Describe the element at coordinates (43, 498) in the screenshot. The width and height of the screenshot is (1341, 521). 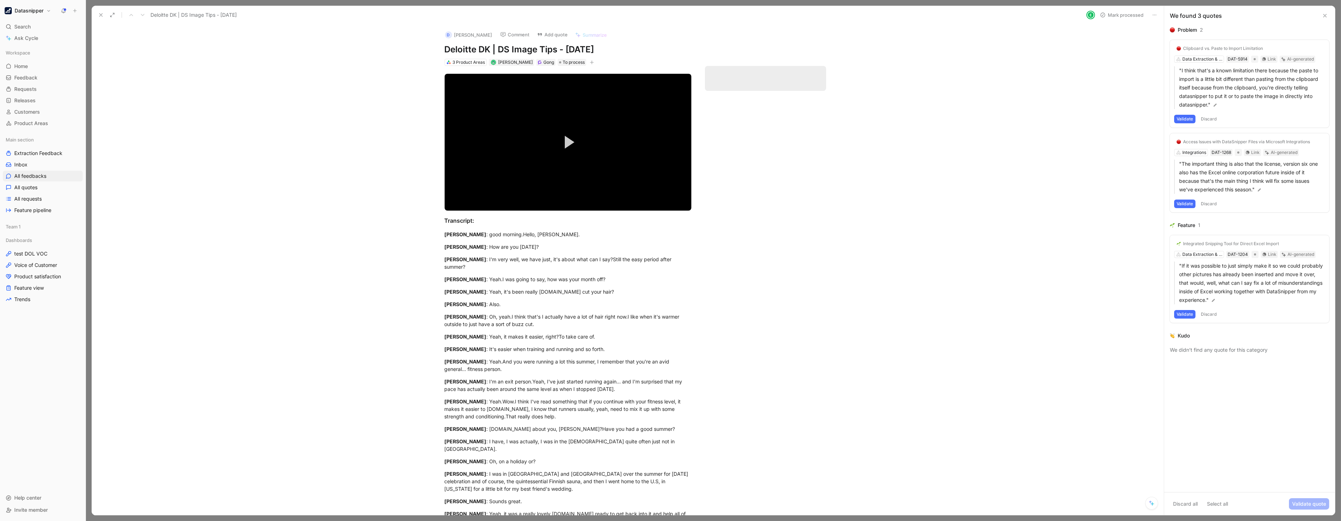
I see `div: Help center` at that location.